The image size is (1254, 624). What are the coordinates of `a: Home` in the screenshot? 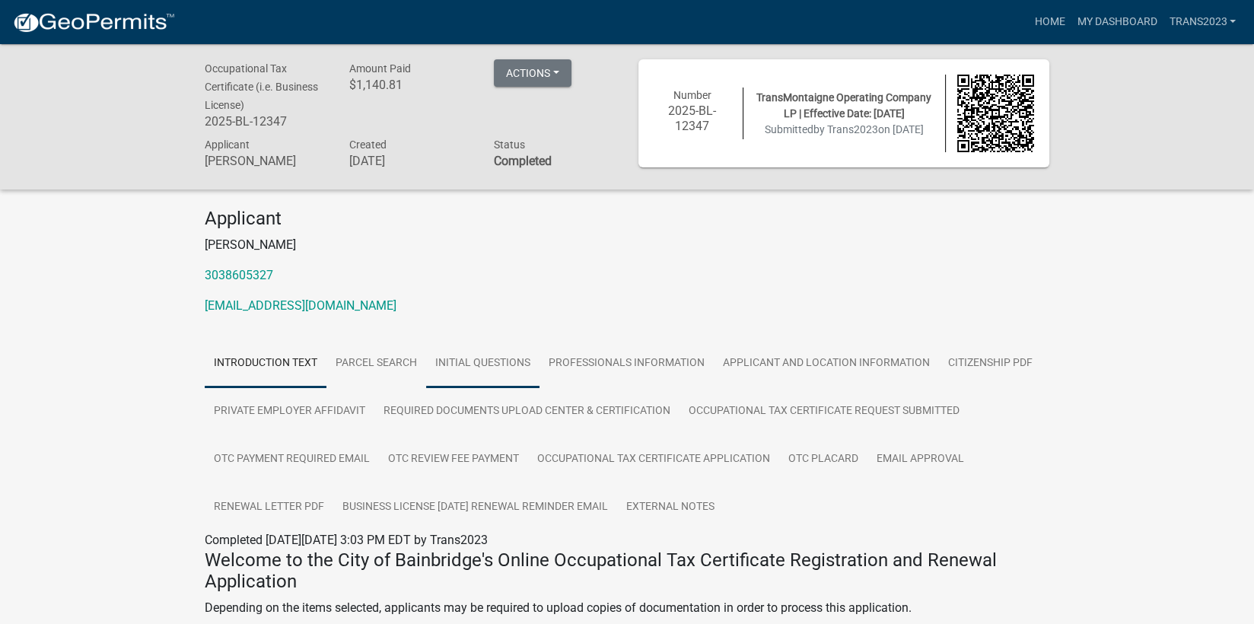 It's located at (1049, 22).